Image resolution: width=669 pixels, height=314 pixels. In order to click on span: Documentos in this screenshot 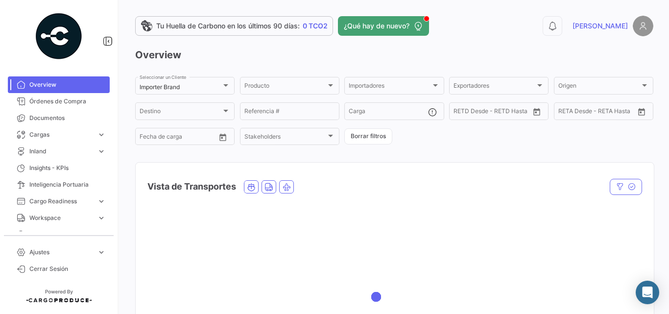, I will do `click(68, 118)`.